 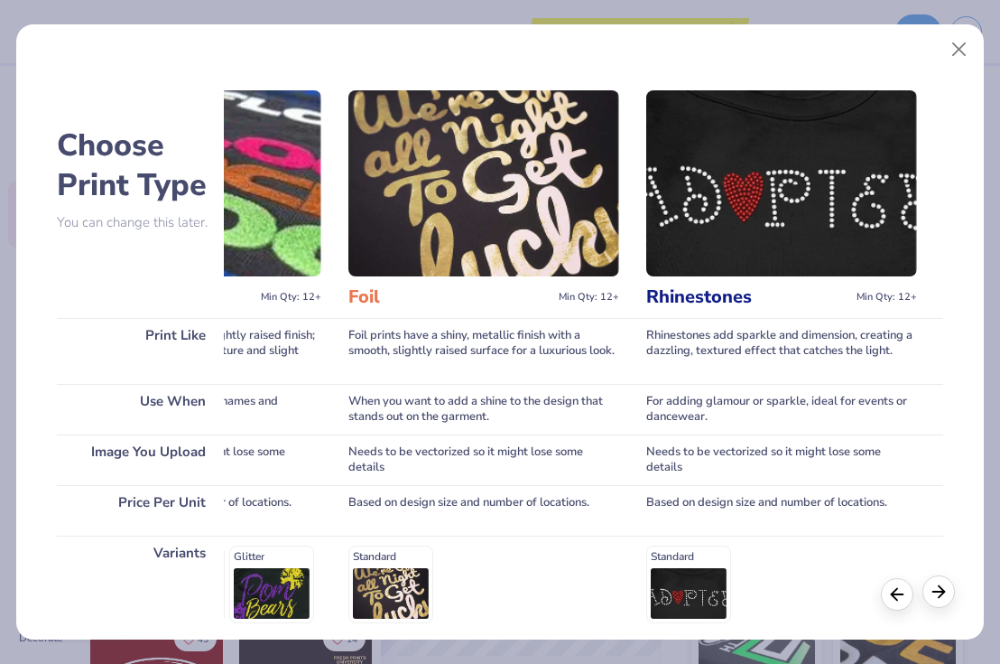 I want to click on div: Price Per Unit, so click(x=140, y=510).